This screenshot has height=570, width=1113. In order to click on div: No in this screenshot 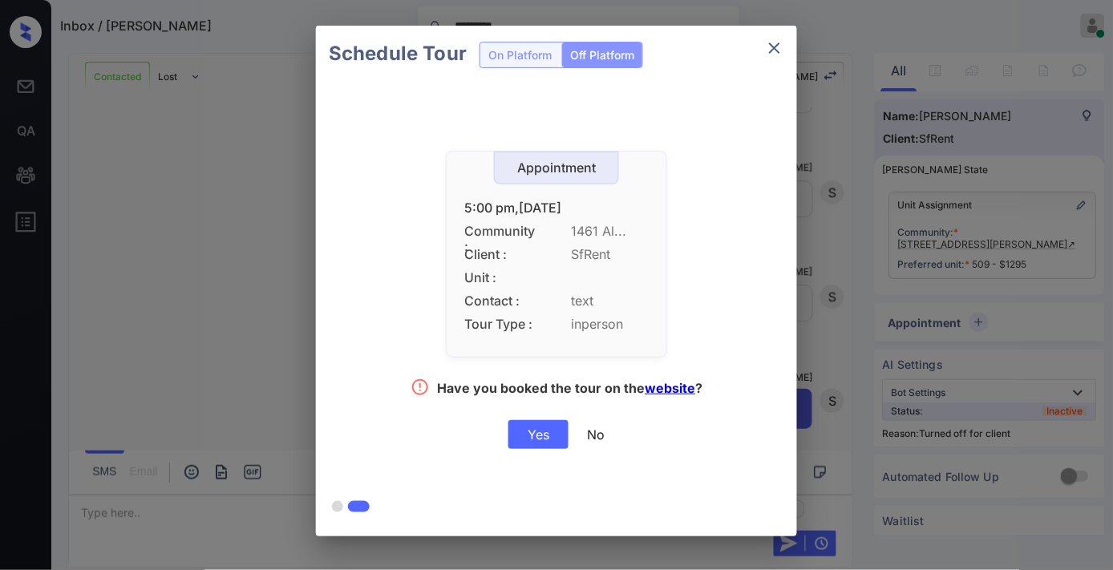, I will do `click(596, 435)`.